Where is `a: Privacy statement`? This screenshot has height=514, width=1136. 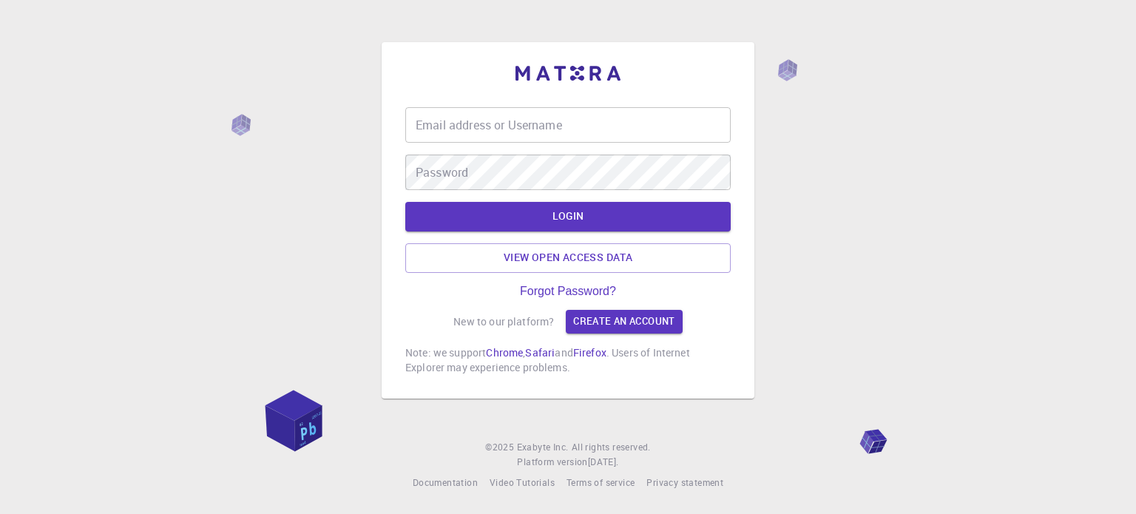
a: Privacy statement is located at coordinates (685, 483).